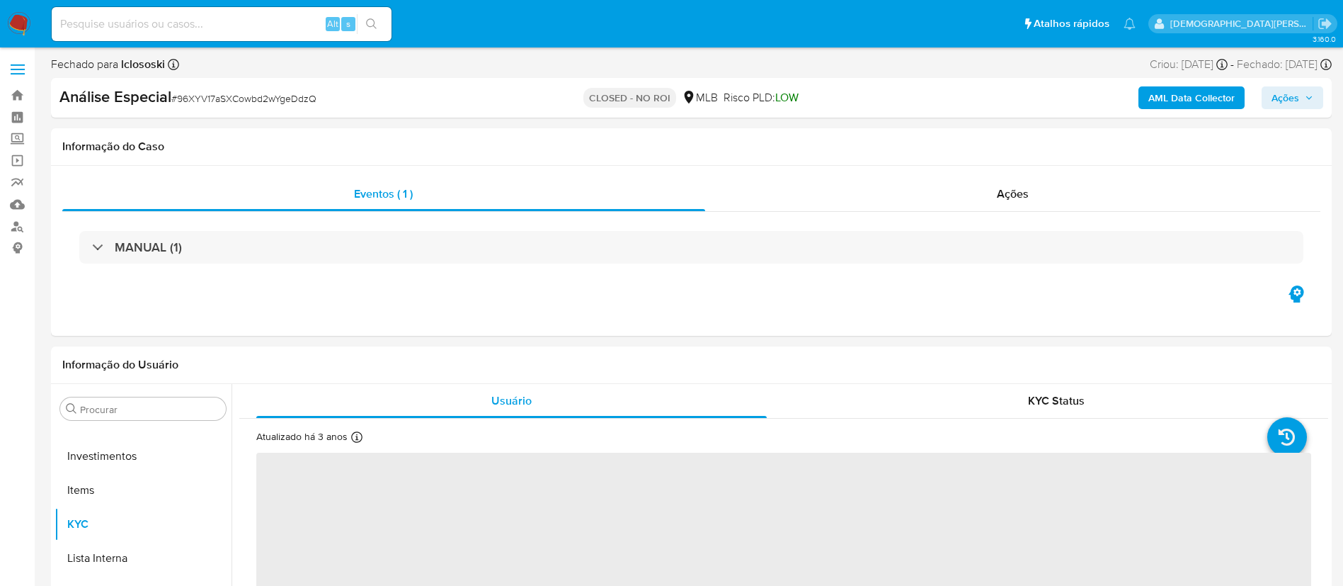 Image resolution: width=1343 pixels, height=586 pixels. I want to click on input: Procurar, so click(150, 409).